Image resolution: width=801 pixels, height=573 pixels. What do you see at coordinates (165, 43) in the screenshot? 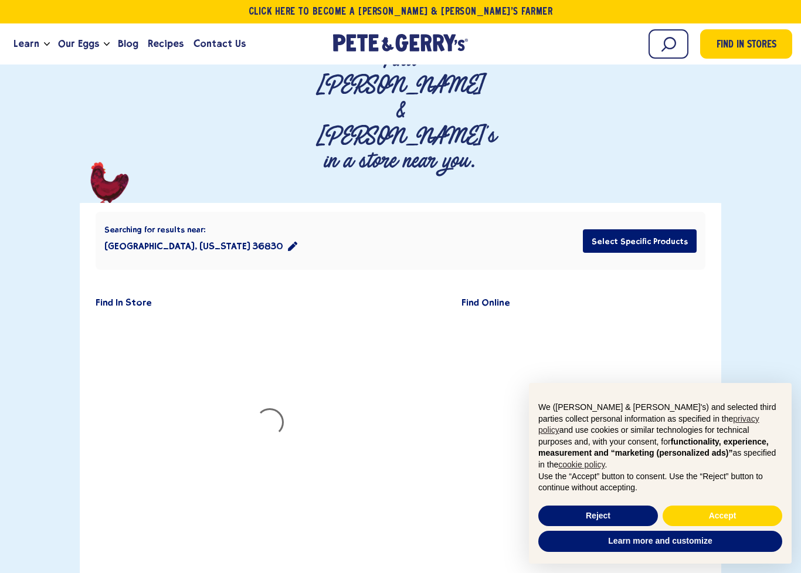
I see `span: Recipes` at bounding box center [165, 43].